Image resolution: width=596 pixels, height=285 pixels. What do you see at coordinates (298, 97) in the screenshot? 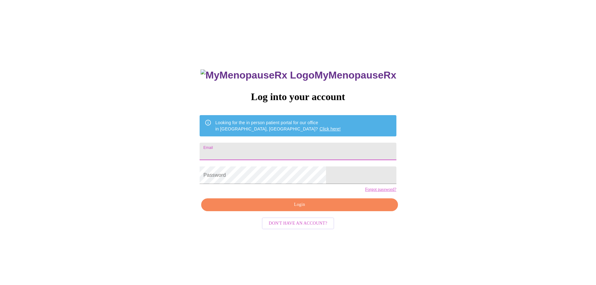
I see `h3: Log into your account` at bounding box center [298, 97].